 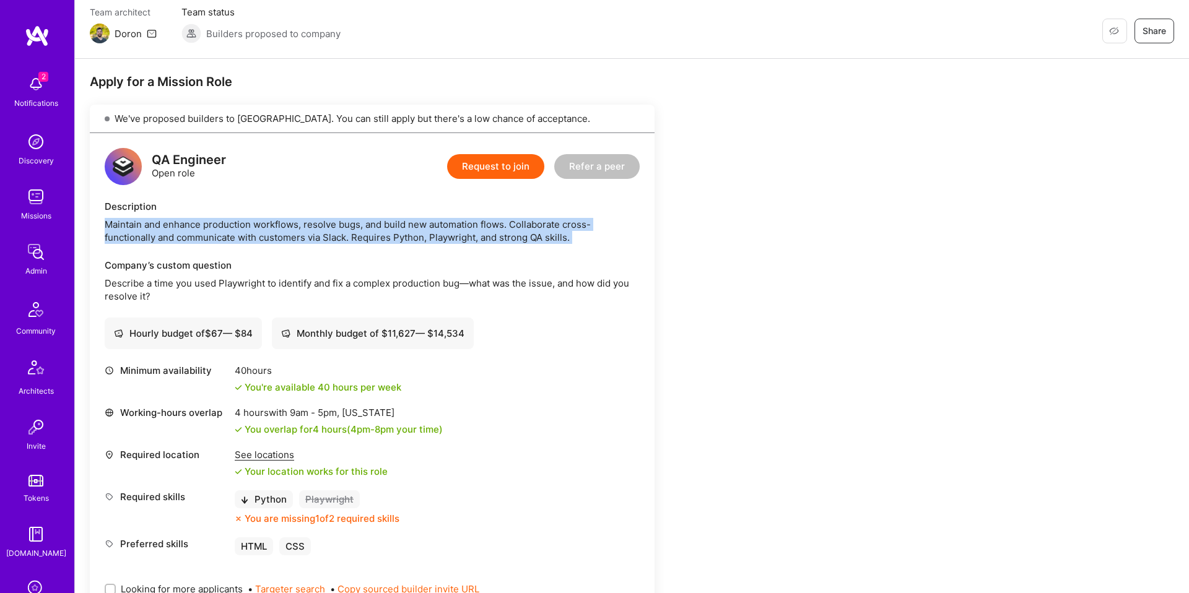 What do you see at coordinates (330, 499) in the screenshot?
I see `div: Playwright` at bounding box center [330, 499].